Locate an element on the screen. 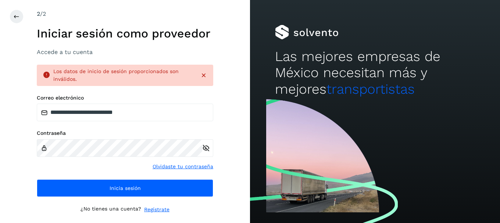 The image size is (500, 223). div: Los datos de inicio de sesión proporcionados son inválidos. is located at coordinates (124, 75).